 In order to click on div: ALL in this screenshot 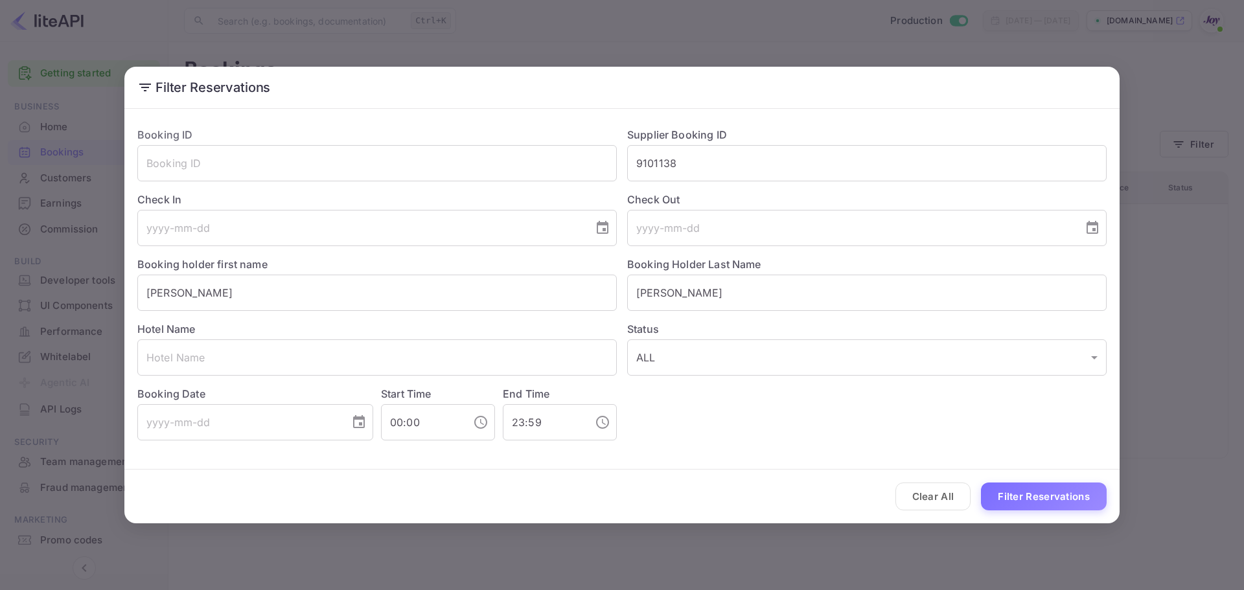, I will do `click(867, 358)`.